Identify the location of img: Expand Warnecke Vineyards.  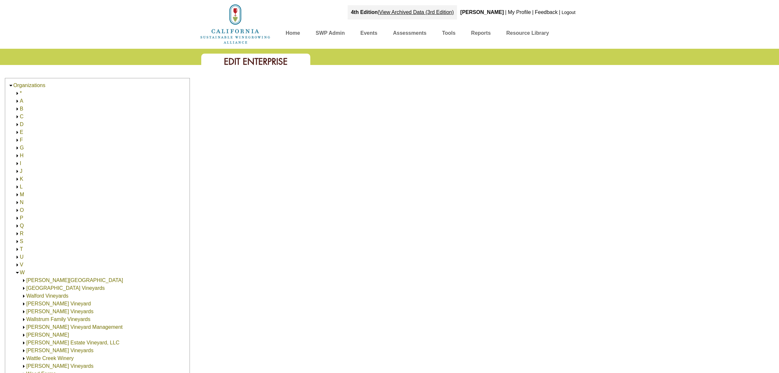
(24, 350).